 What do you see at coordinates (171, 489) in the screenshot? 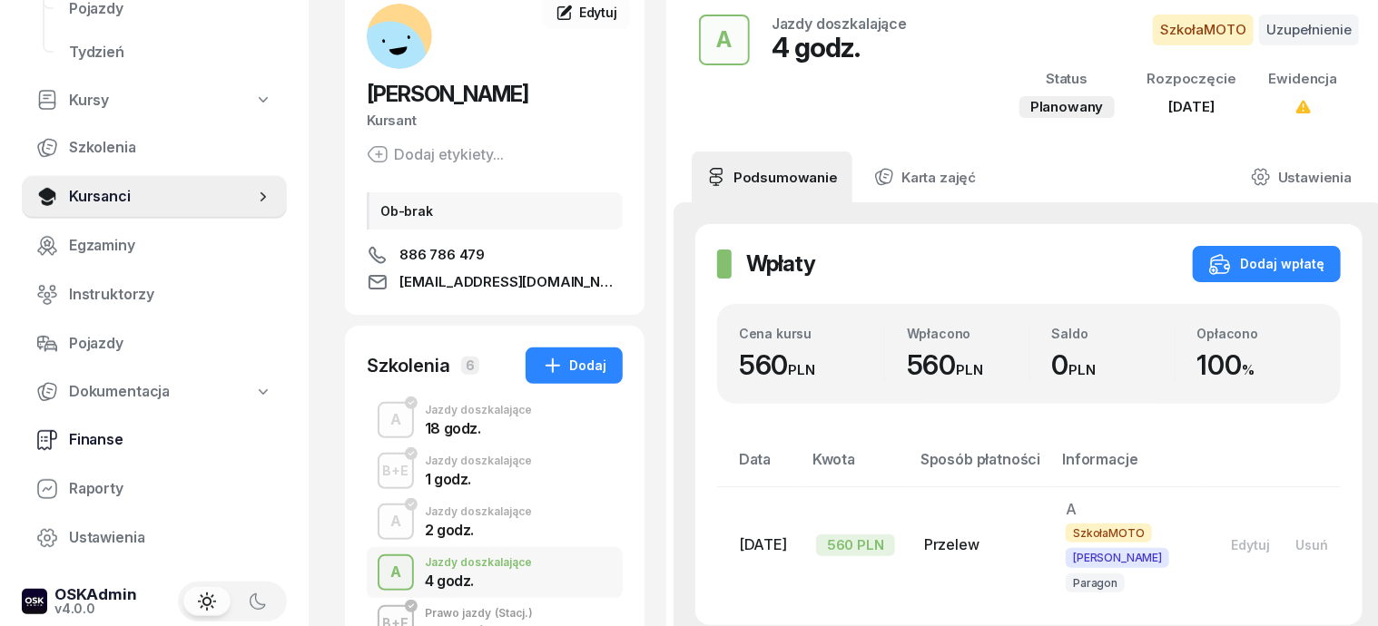
I see `span: Raporty` at bounding box center [171, 489].